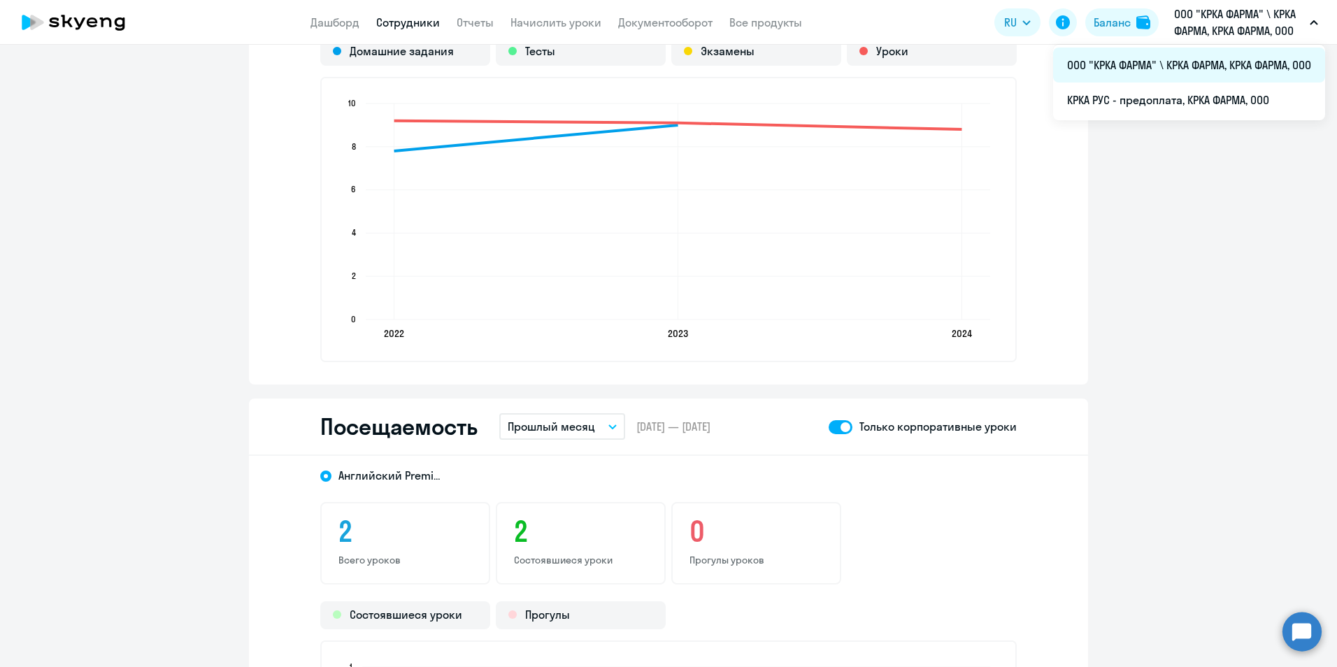  I want to click on div: Баланс, so click(1112, 22).